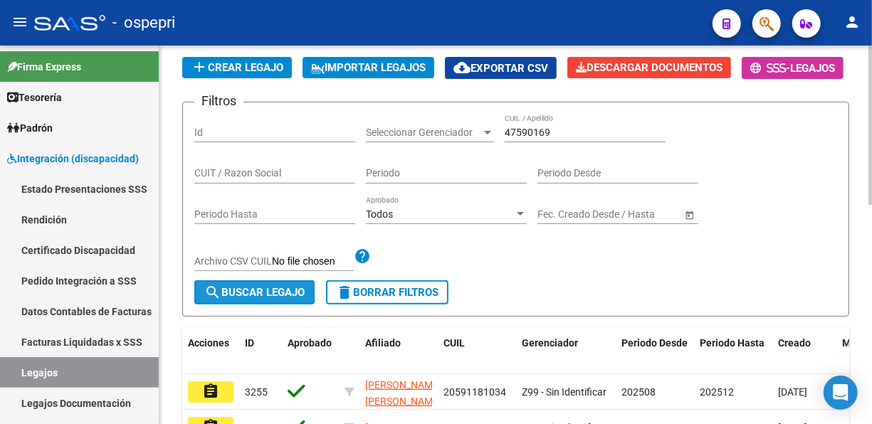  I want to click on span: Periodo Hasta, so click(732, 343).